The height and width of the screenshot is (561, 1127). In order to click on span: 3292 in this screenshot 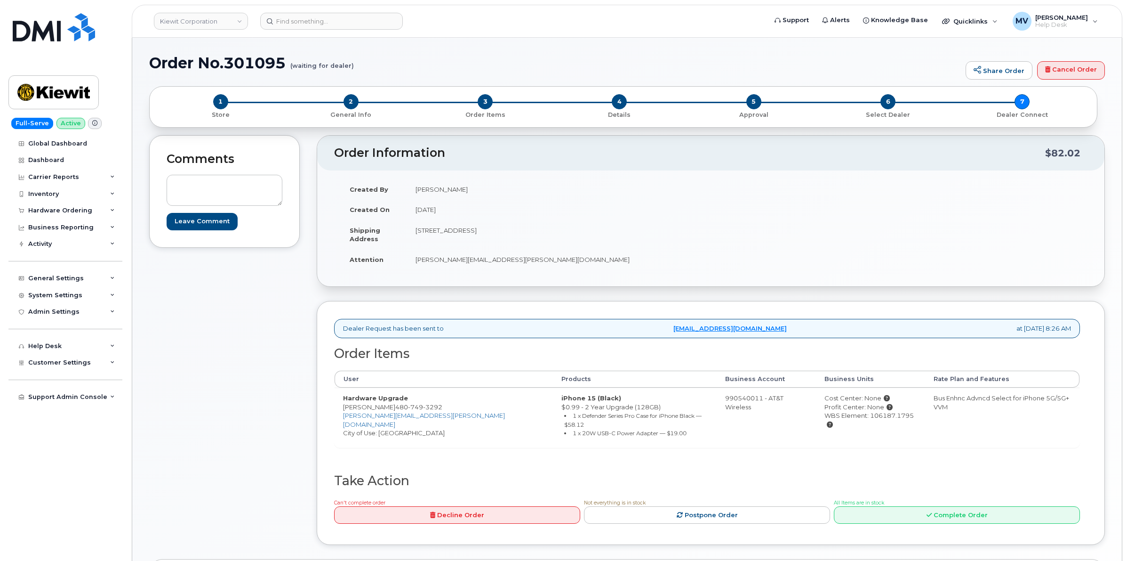, I will do `click(433, 407)`.